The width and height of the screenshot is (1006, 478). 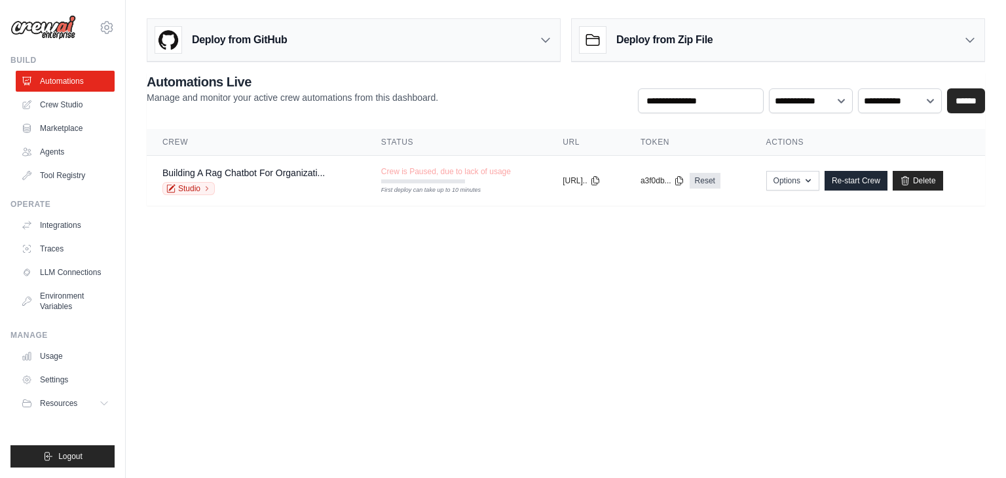 What do you see at coordinates (292, 98) in the screenshot?
I see `p: Manage and monitor your active crew automations from this dashboard.` at bounding box center [292, 98].